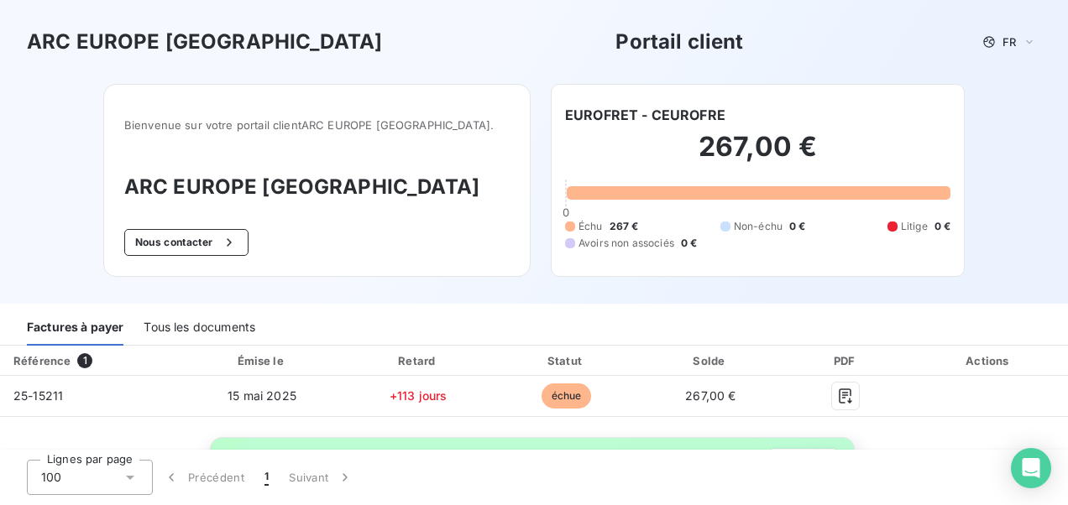  Describe the element at coordinates (710, 395) in the screenshot. I see `span: 267,00 €` at that location.